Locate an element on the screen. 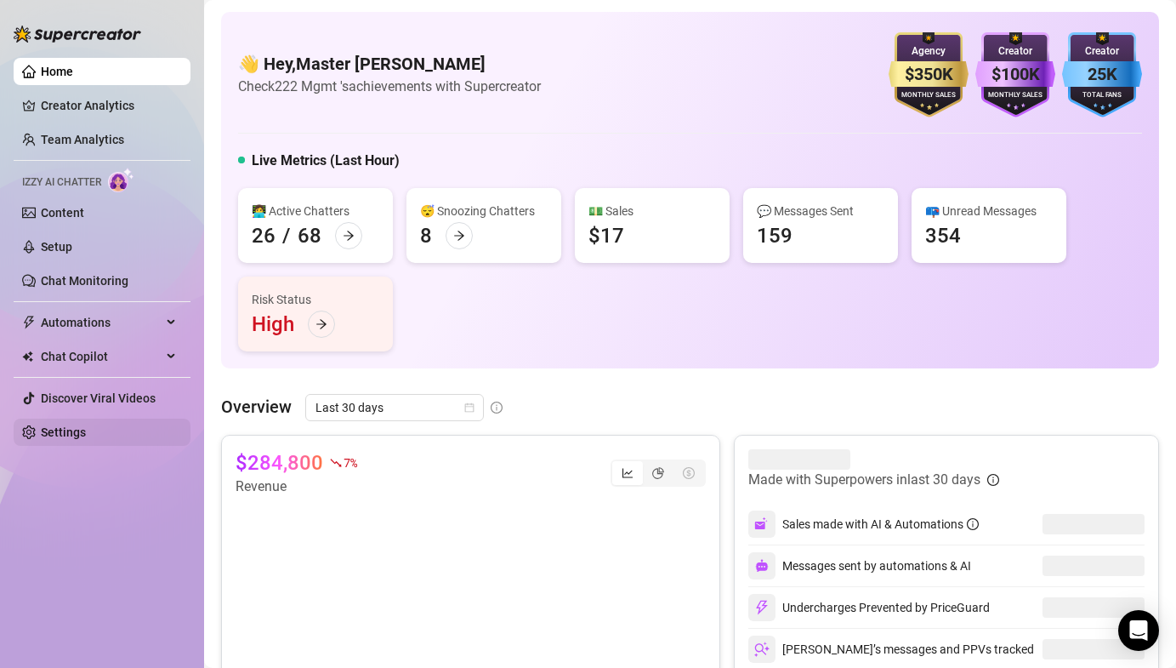 The height and width of the screenshot is (668, 1176). img: blue-badge-DgoSNQY1.svg is located at coordinates (1102, 75).